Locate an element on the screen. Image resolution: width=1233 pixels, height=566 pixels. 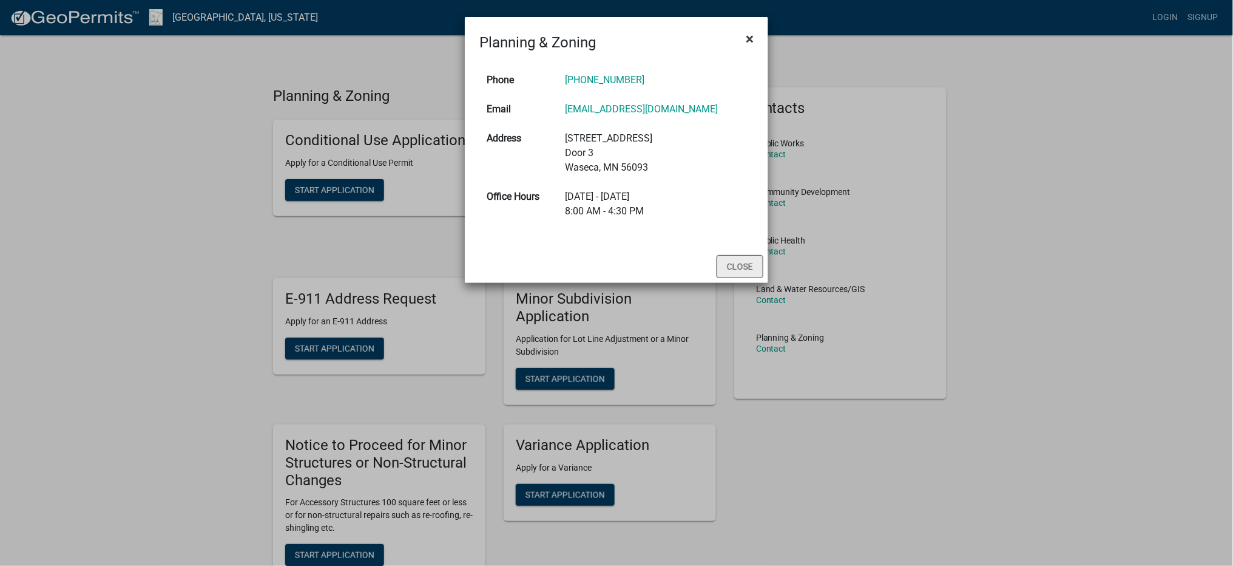
th: Address is located at coordinates (519, 153).